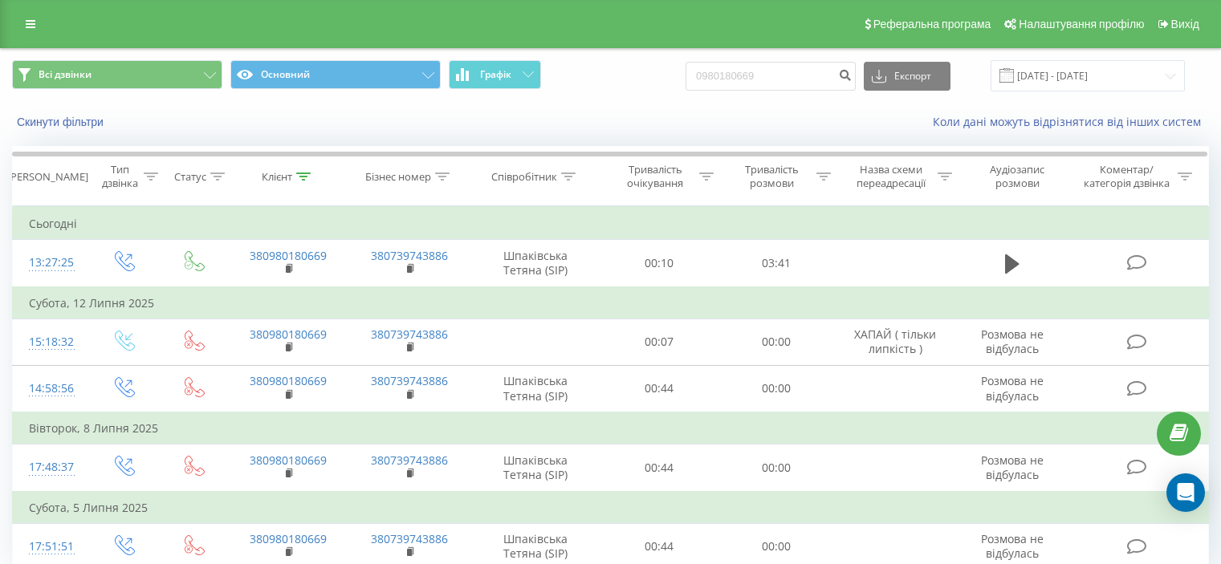  I want to click on div: 14:58:56, so click(50, 389).